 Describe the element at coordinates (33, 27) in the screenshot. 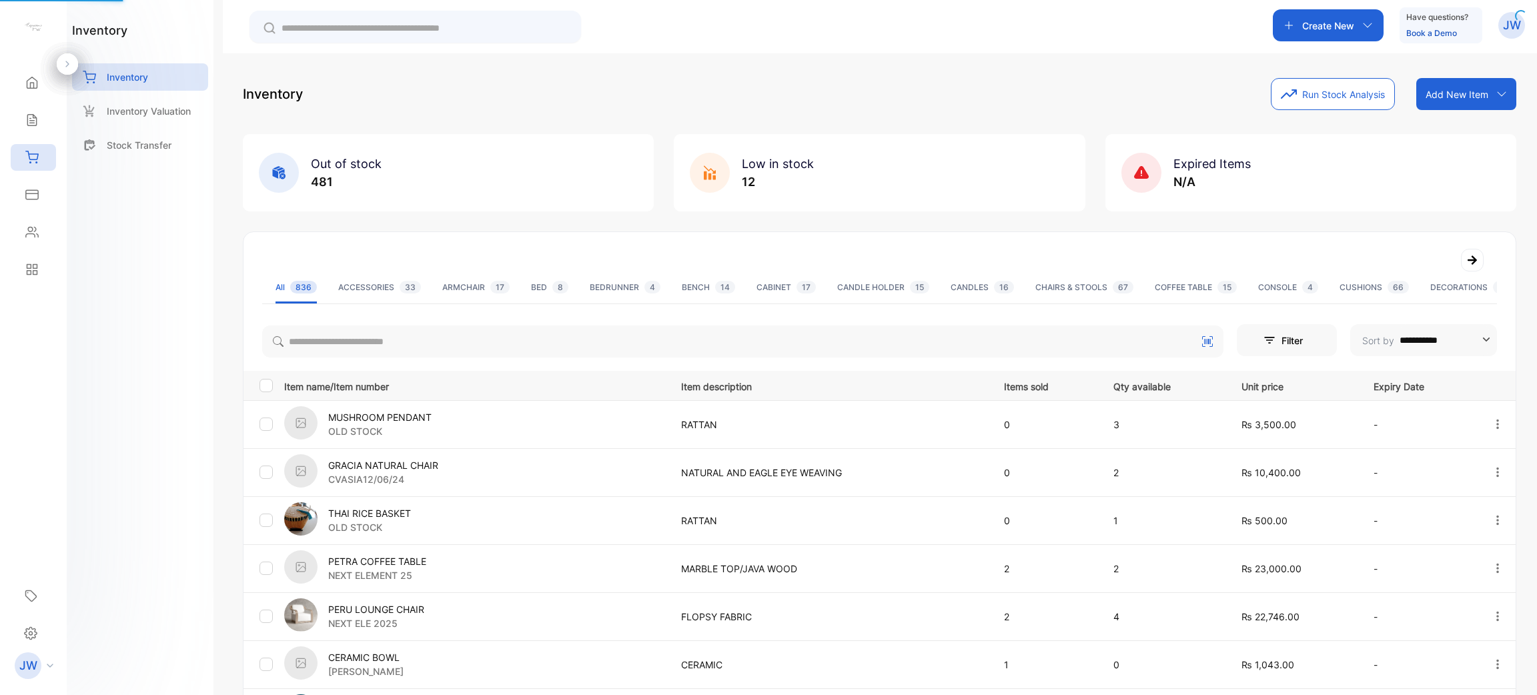

I see `img: logo` at that location.